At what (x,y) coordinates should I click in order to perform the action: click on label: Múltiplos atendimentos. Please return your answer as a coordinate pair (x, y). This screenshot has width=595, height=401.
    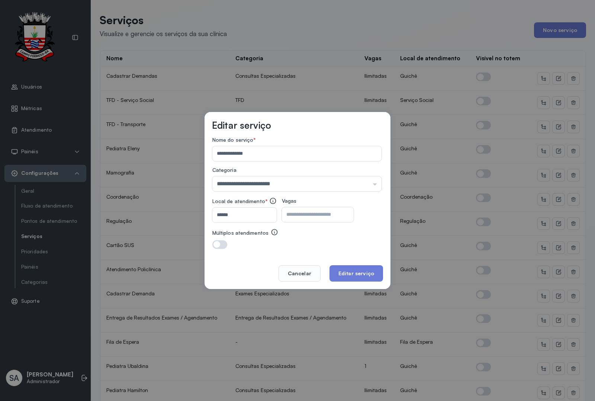
    Looking at the image, I should click on (240, 233).